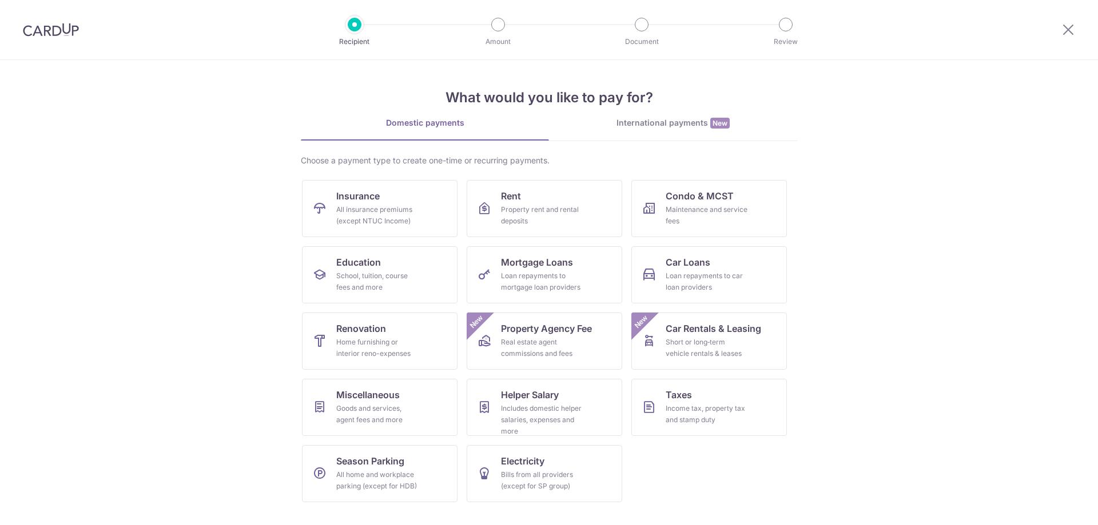  Describe the element at coordinates (542, 420) in the screenshot. I see `div: Includes domestic helper salaries, expenses and more` at that location.